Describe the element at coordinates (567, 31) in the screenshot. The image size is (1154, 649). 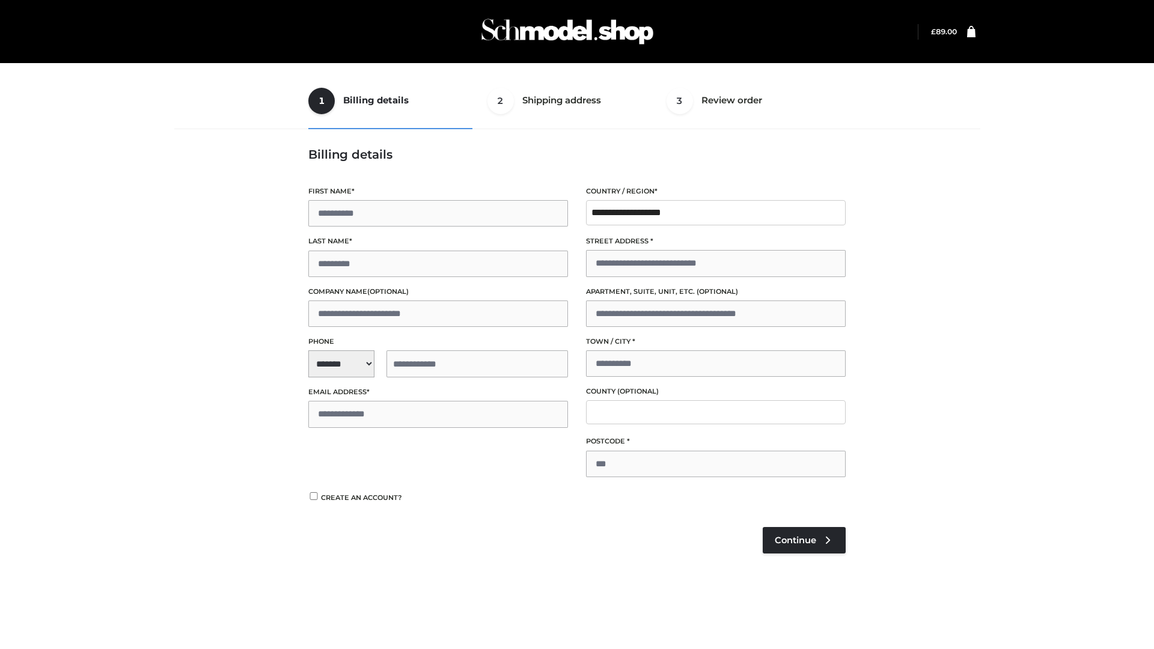
I see `img: Schmodel Admin 964` at that location.